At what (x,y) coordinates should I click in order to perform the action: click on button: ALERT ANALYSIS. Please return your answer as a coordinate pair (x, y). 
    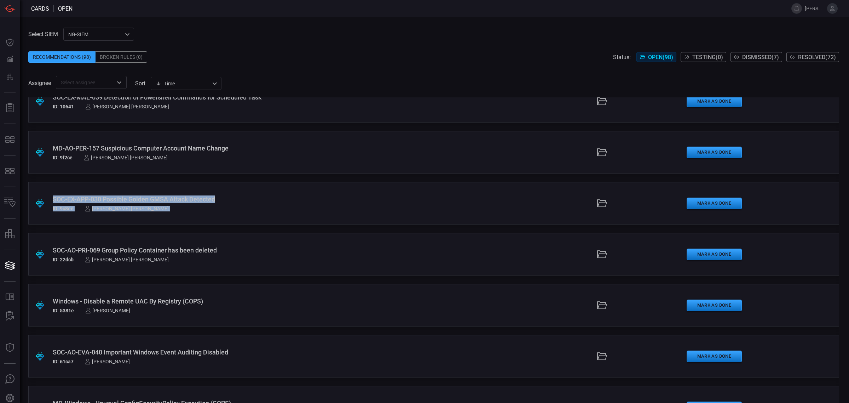
    Looking at the image, I should click on (10, 316).